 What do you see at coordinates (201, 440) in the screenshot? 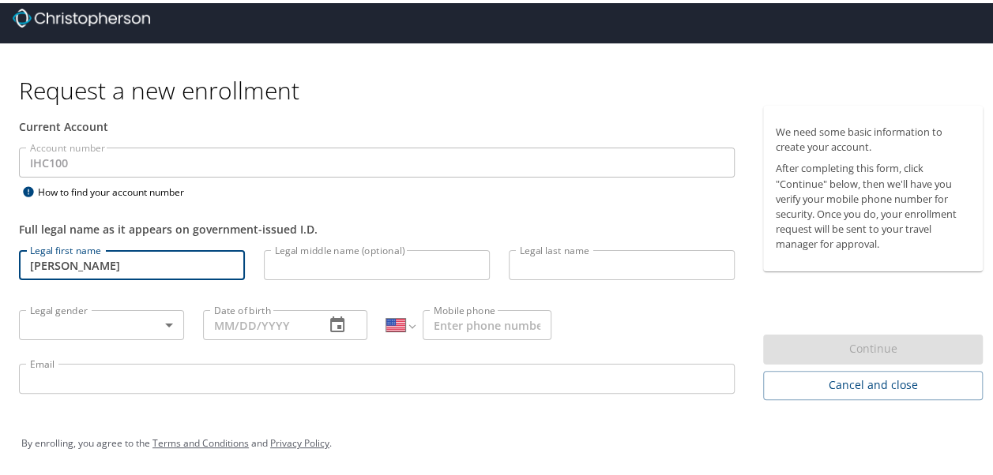
I see `a: Terms and Conditions` at bounding box center [201, 440].